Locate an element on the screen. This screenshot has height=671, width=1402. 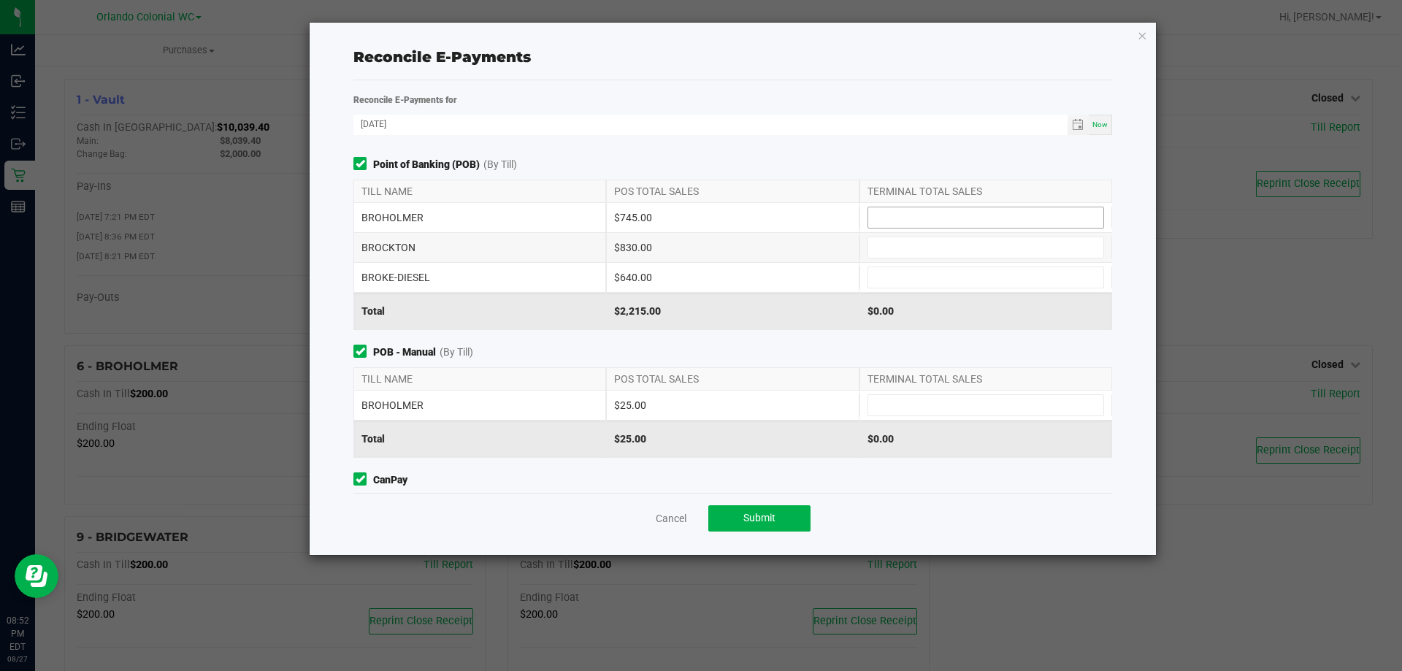
div: $640.00 is located at coordinates (732, 277).